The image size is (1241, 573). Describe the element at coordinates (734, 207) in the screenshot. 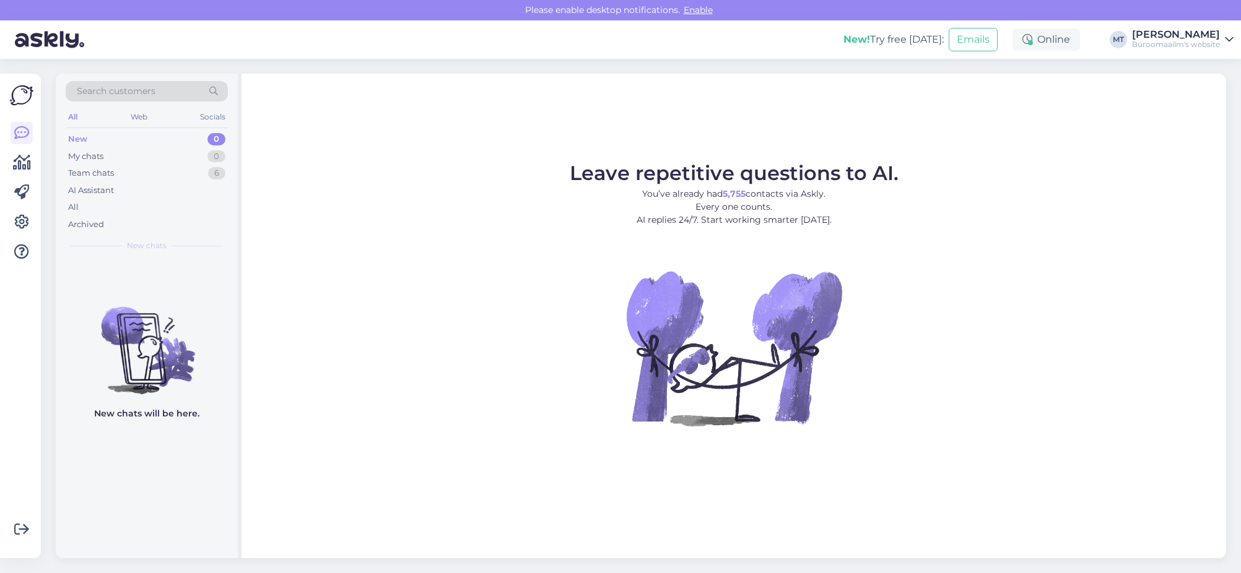

I see `p: You’ve already had contacts via Askly. Every one counts. AI replies 24/7. Start working smarter [...` at that location.